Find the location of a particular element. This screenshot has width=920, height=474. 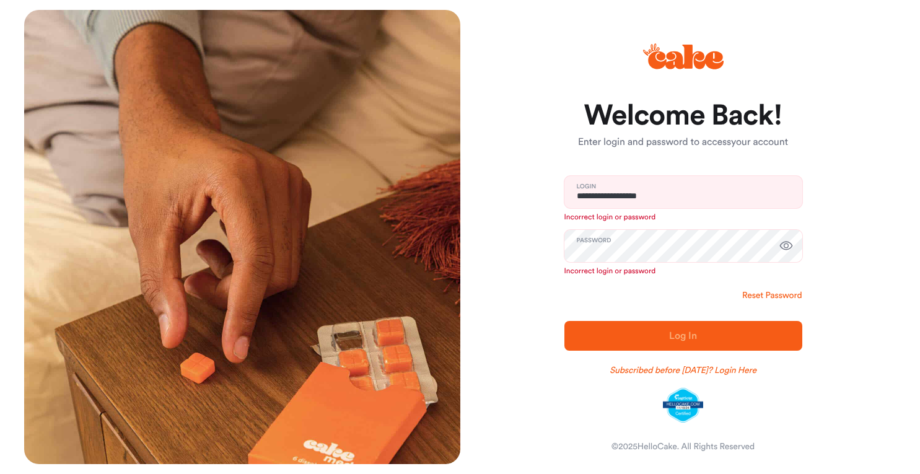

span: Log In is located at coordinates (683, 336).